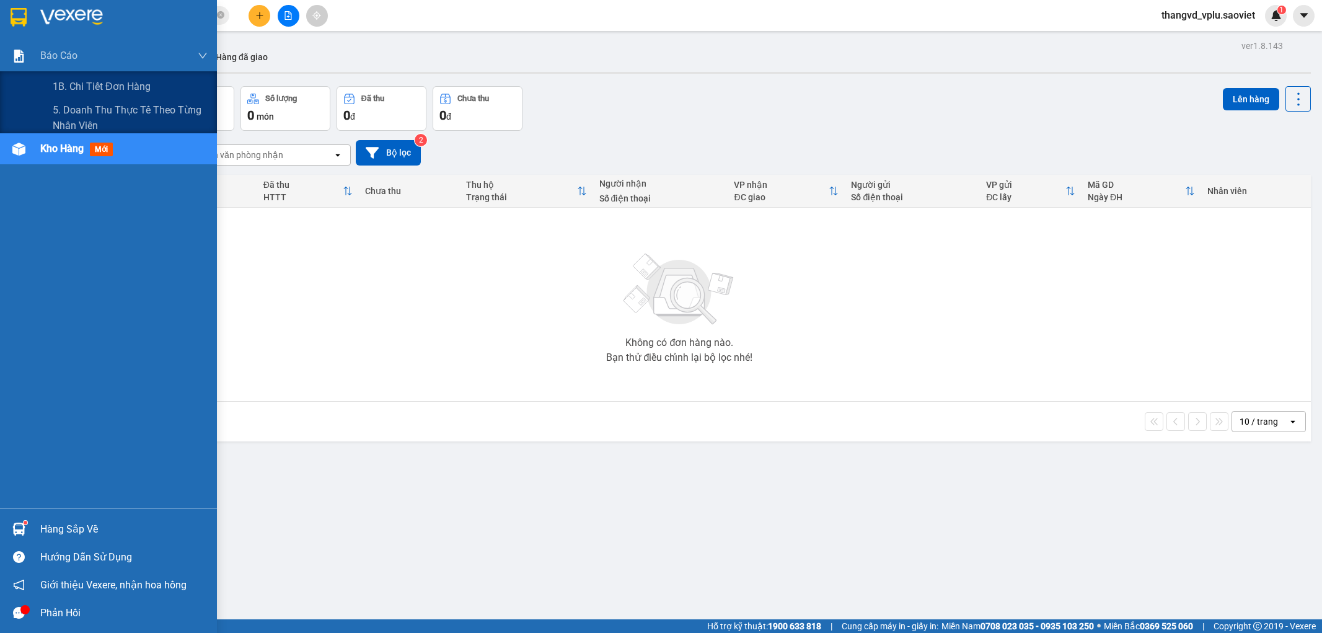 The height and width of the screenshot is (633, 1322). Describe the element at coordinates (890, 626) in the screenshot. I see `span: Cung cấp máy in - giấy in:` at that location.